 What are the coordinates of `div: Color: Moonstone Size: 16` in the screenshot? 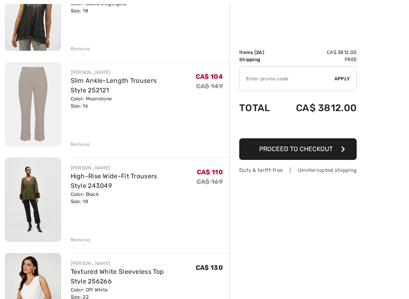 It's located at (133, 102).